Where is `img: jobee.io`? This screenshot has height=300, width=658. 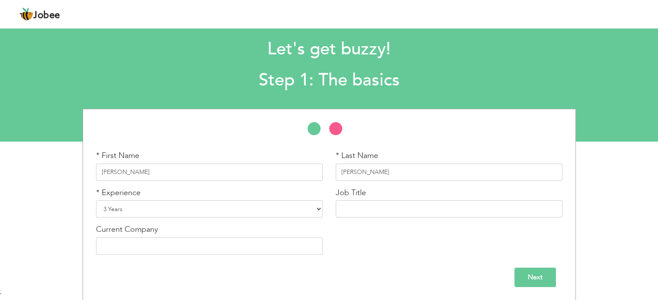 img: jobee.io is located at coordinates (26, 14).